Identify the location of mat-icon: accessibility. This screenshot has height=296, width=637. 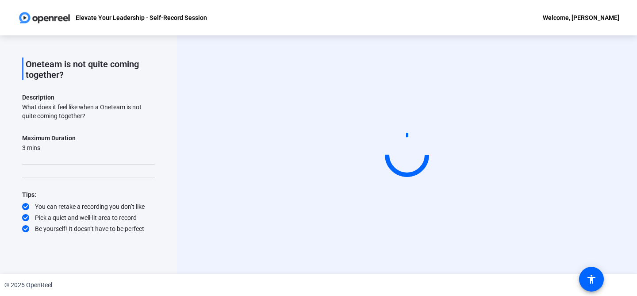
(591, 279).